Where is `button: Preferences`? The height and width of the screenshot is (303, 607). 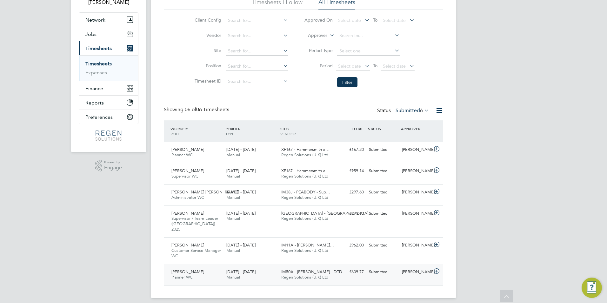
button: Preferences is located at coordinates (109, 117).